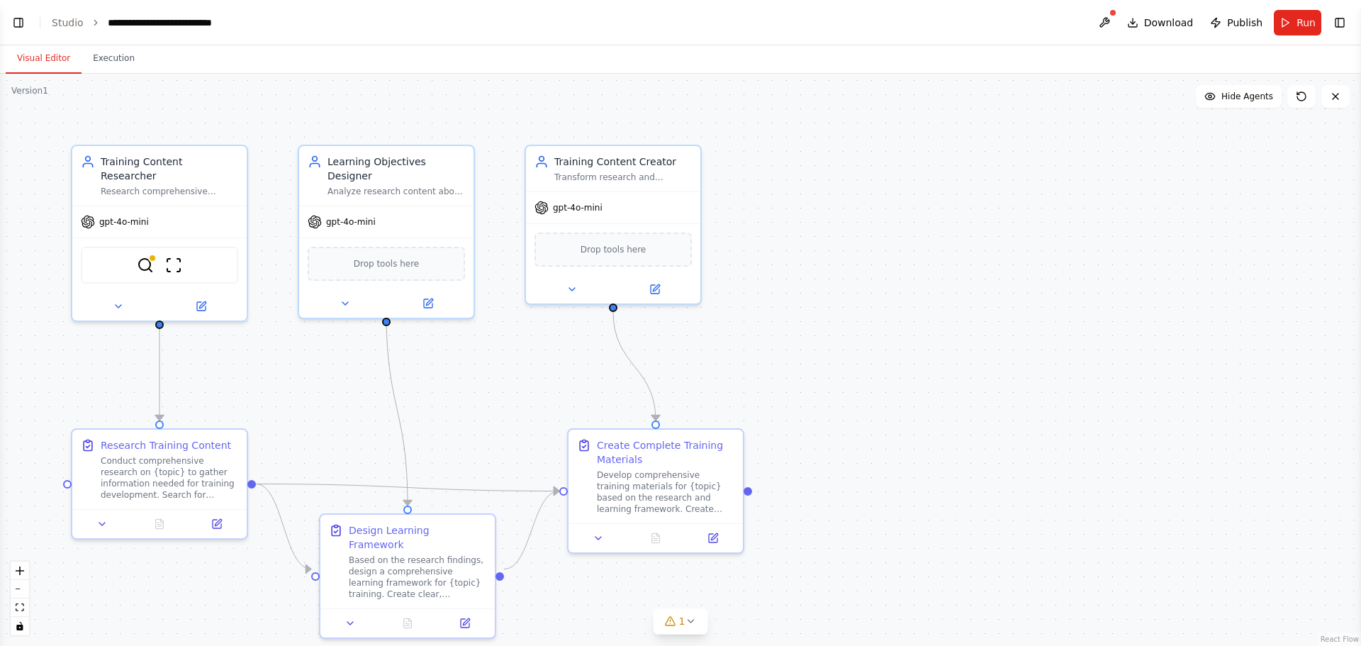 The image size is (1361, 646). Describe the element at coordinates (666, 492) in the screenshot. I see `div: Develop comprehensive training materials for {topic} based on the research and learning framework...` at that location.